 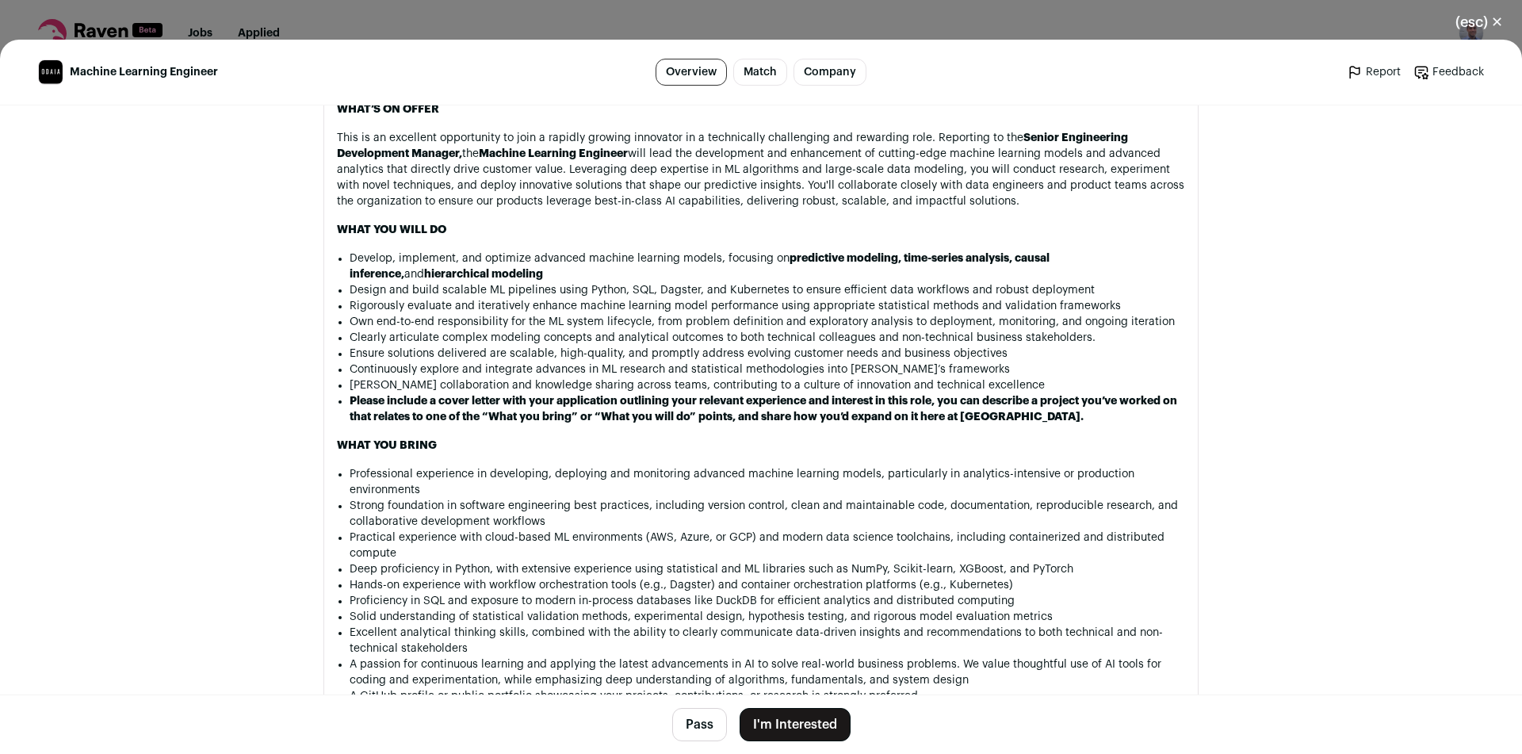 I want to click on p: This is an excellent opportunity to join a rapidly growing innovator in a technically challenging..., so click(x=761, y=170).